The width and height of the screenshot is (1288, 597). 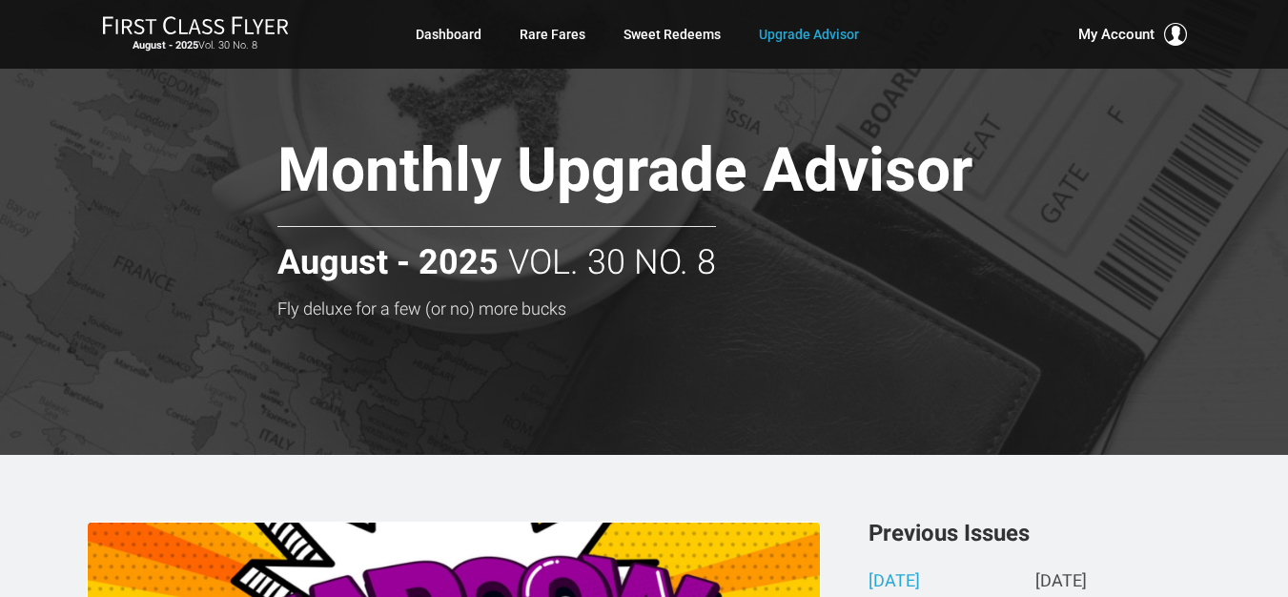 What do you see at coordinates (552, 34) in the screenshot?
I see `a: Rare Fares` at bounding box center [552, 34].